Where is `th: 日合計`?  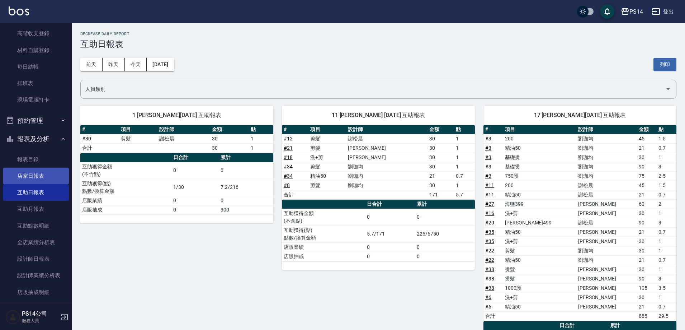 th: 日合計 is located at coordinates (195, 157).